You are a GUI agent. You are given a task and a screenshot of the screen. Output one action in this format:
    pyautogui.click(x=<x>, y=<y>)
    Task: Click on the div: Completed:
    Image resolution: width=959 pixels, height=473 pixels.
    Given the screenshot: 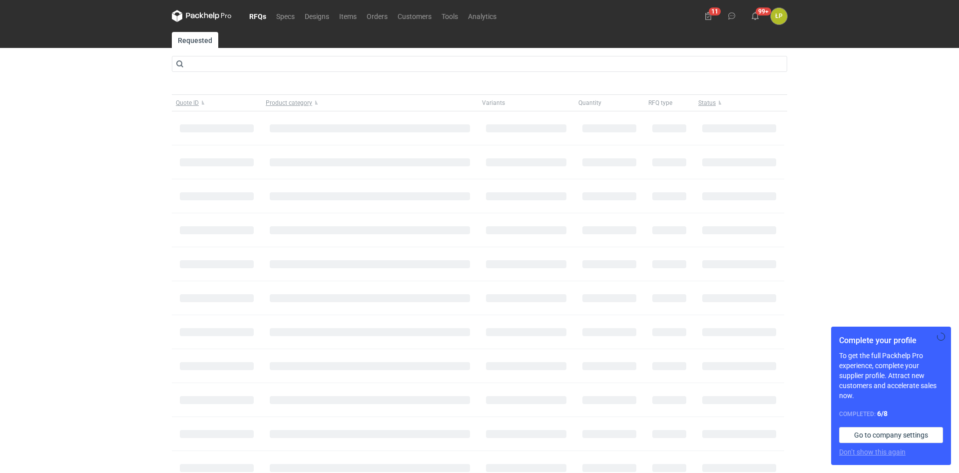 What is the action you would take?
    pyautogui.click(x=891, y=414)
    